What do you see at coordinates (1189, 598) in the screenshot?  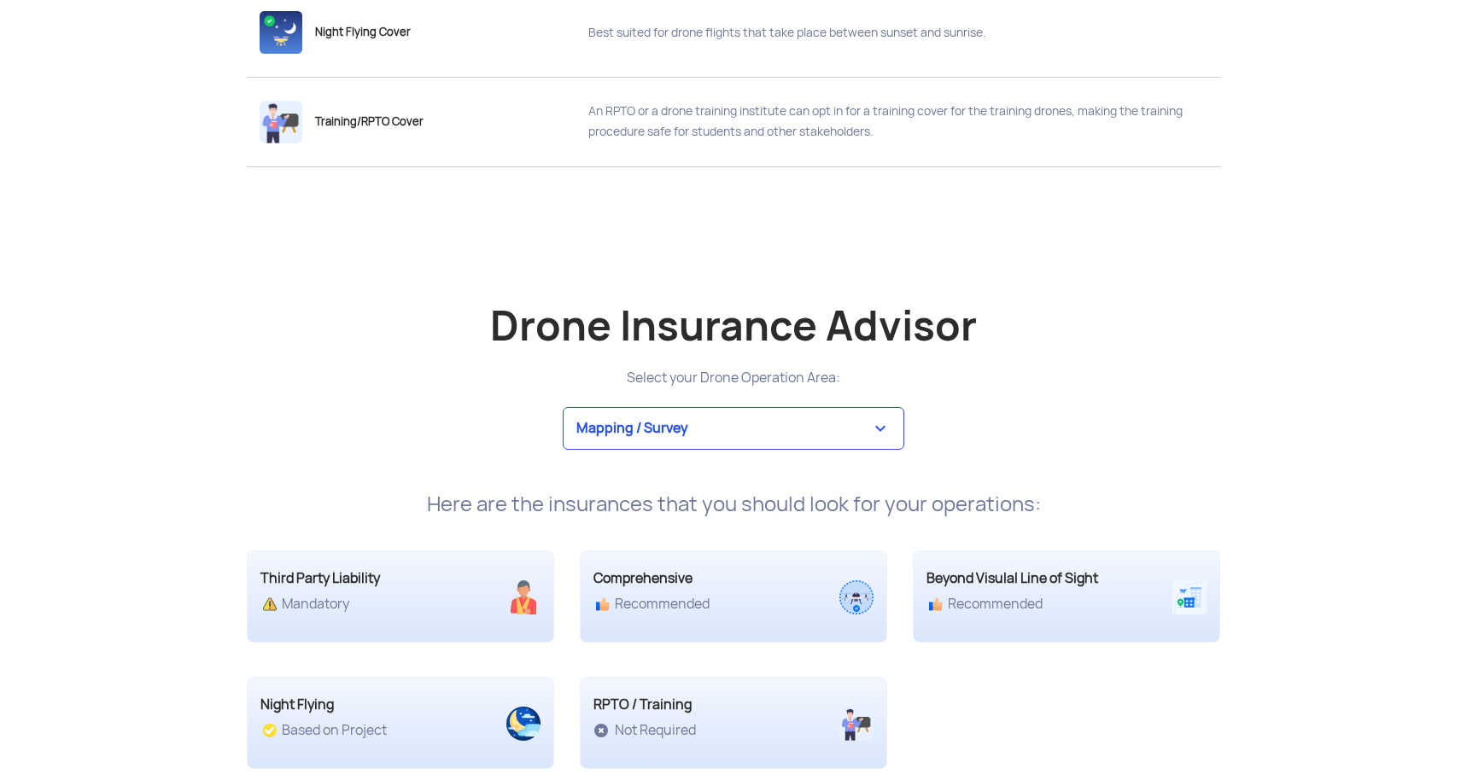 I see `img: ic_advisorbvlos.png` at bounding box center [1189, 598].